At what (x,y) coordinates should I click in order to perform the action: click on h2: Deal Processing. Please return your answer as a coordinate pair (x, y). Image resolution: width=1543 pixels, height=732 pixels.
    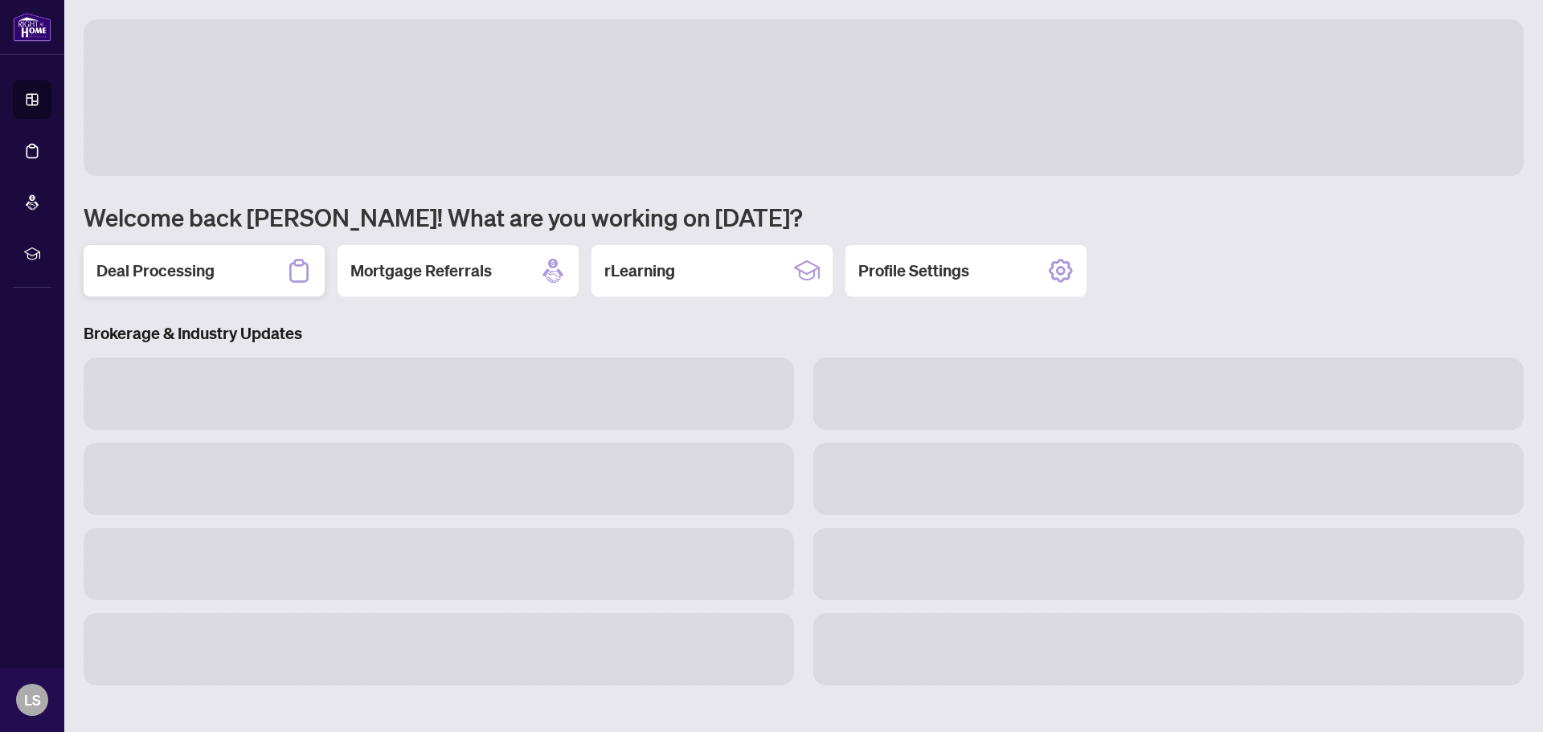
    Looking at the image, I should click on (155, 271).